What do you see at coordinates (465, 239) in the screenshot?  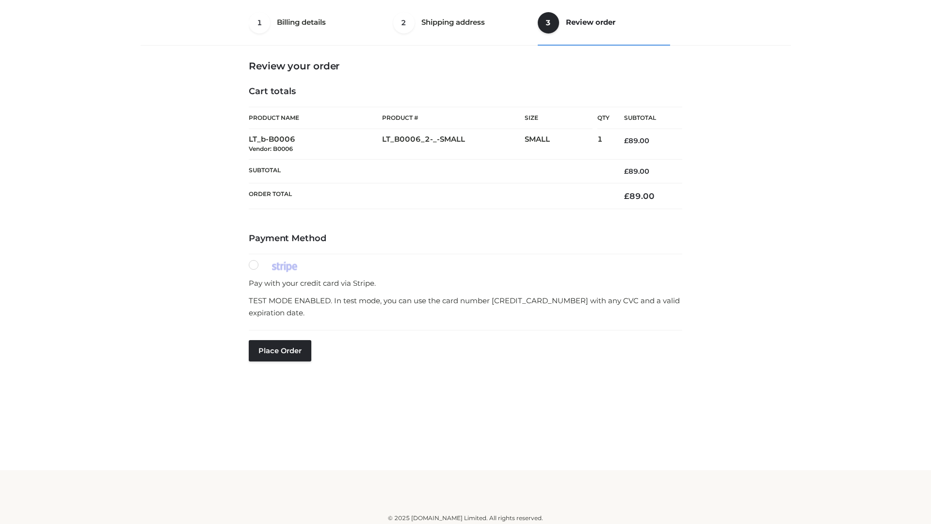 I see `h4: Payment Method` at bounding box center [465, 239].